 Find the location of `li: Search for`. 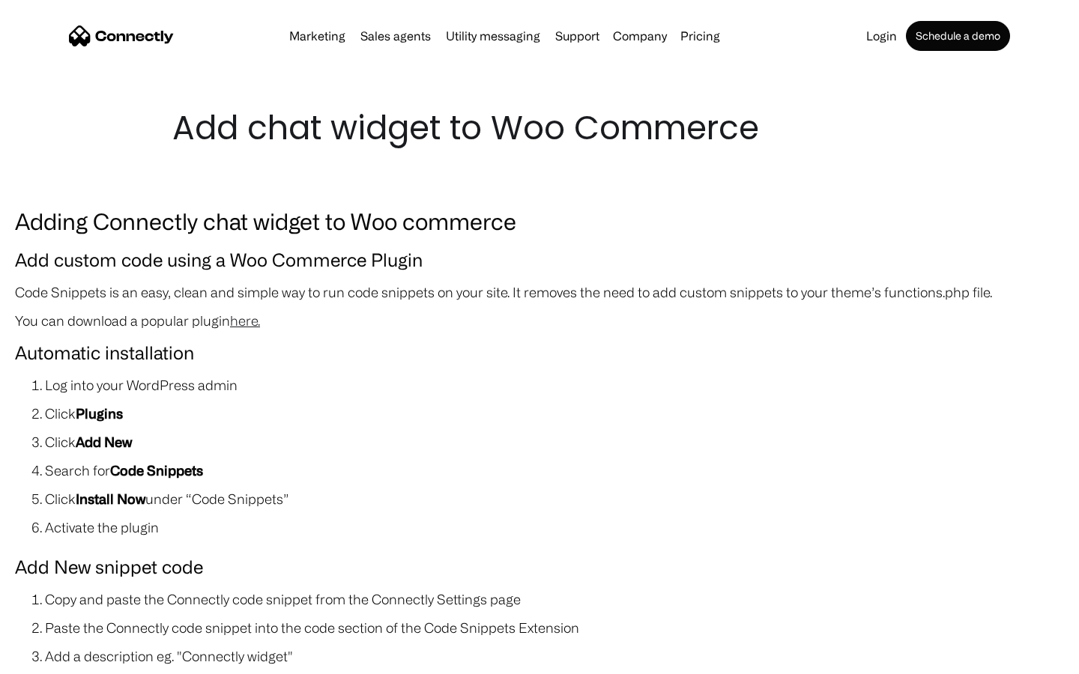

li: Search for is located at coordinates (555, 471).